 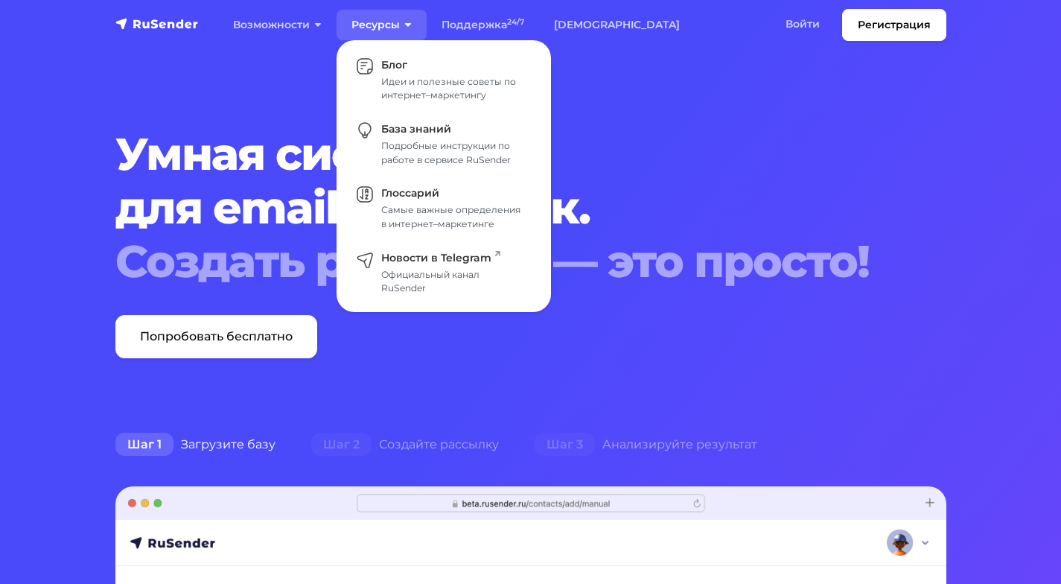 I want to click on span: Блог, so click(x=394, y=65).